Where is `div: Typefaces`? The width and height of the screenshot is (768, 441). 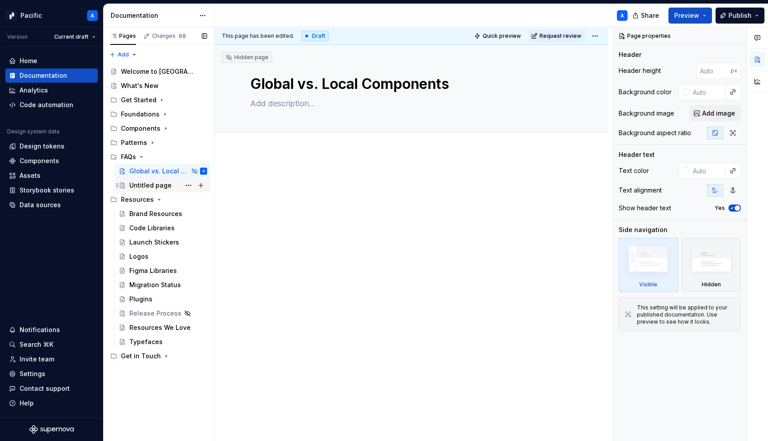 div: Typefaces is located at coordinates (146, 342).